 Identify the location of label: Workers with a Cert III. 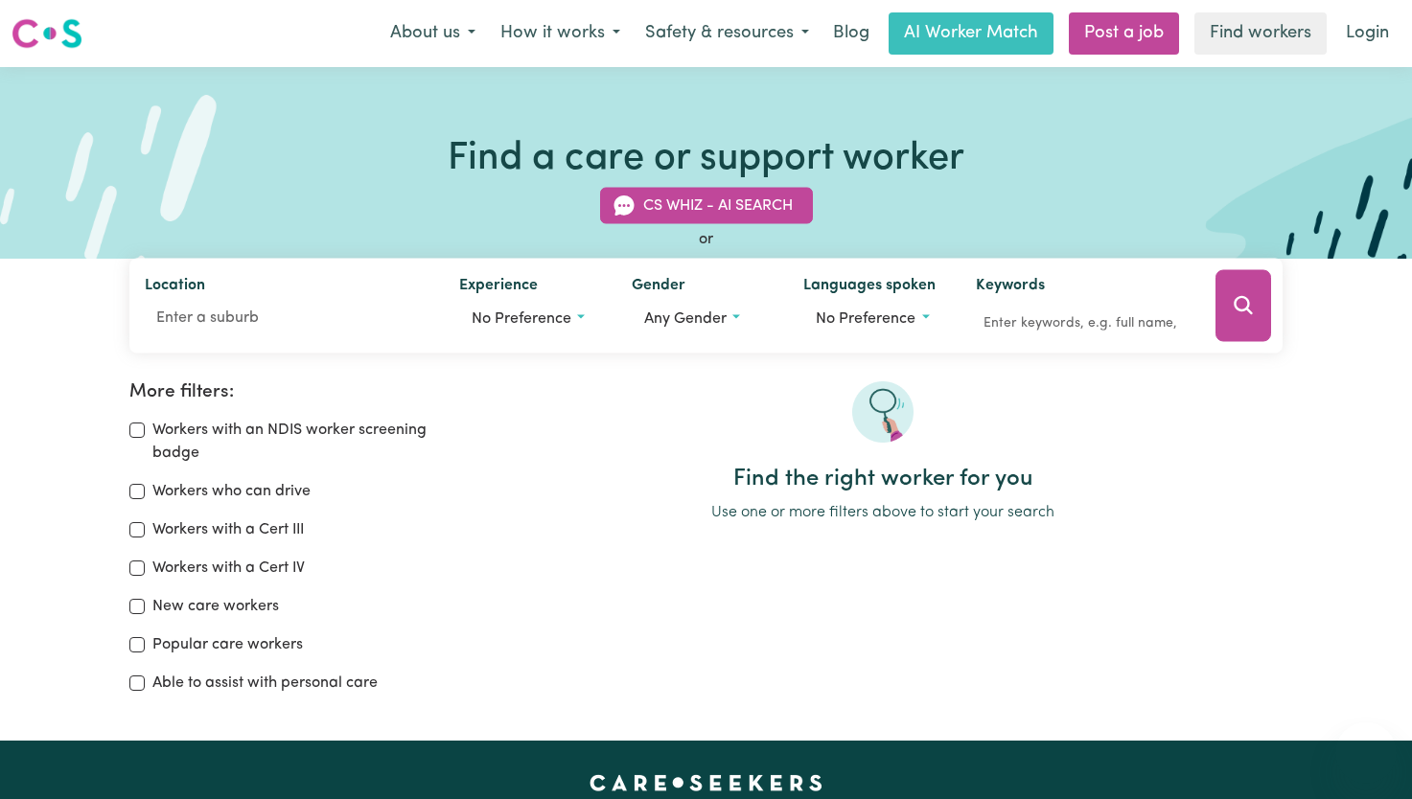
(228, 530).